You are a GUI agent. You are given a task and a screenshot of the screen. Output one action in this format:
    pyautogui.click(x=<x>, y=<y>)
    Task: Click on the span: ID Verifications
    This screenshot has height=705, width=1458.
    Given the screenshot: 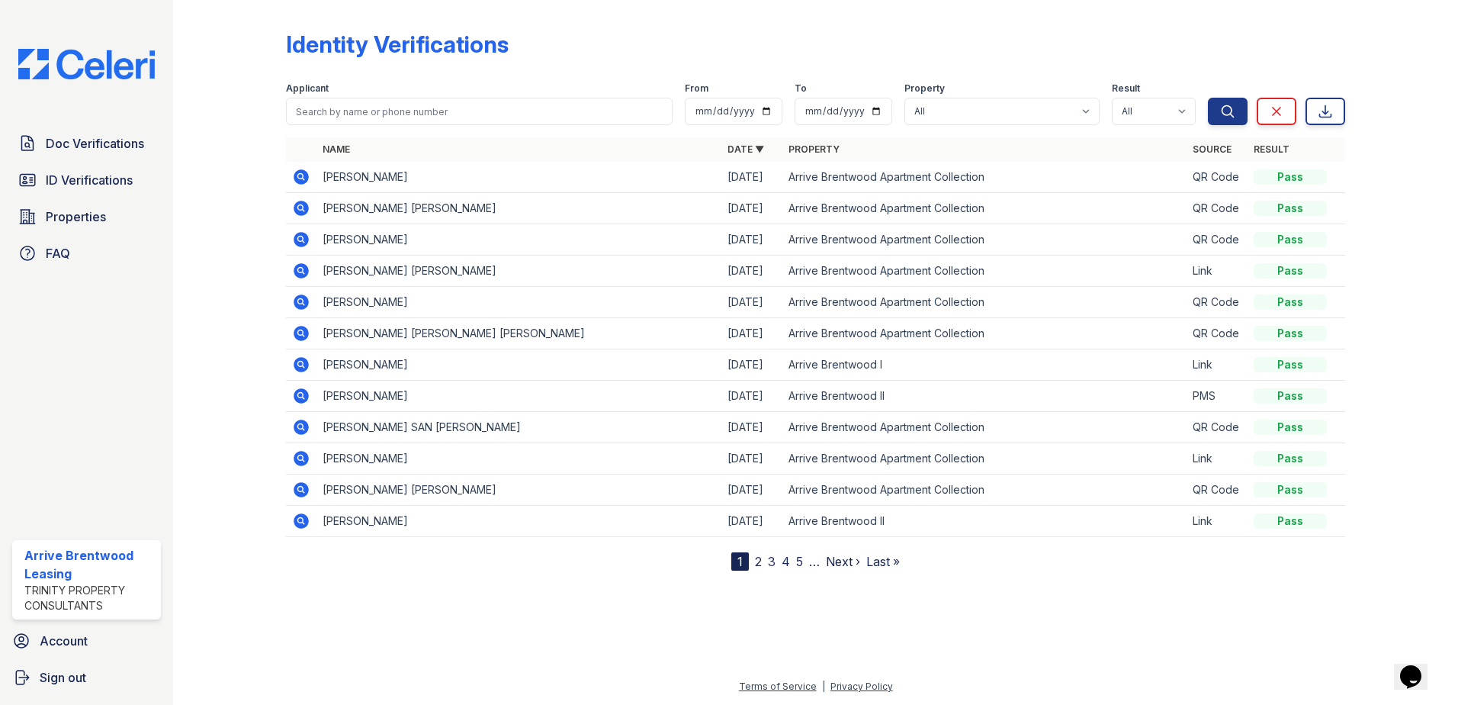 What is the action you would take?
    pyautogui.click(x=89, y=180)
    